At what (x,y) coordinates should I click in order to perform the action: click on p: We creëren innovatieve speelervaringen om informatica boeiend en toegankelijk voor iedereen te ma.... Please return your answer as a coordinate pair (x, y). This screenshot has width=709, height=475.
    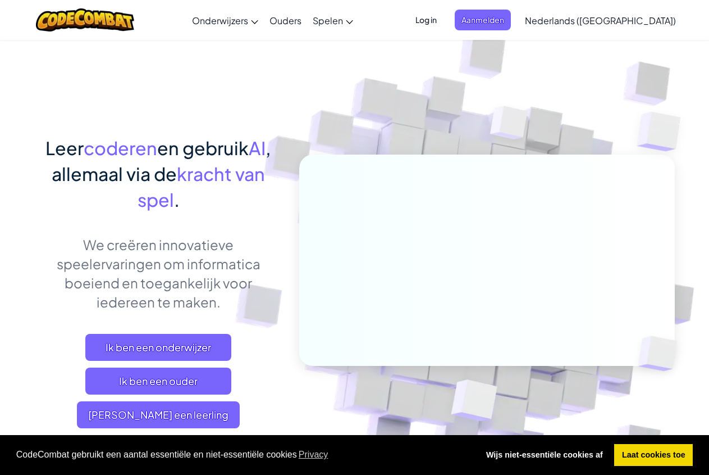
    Looking at the image, I should click on (158, 273).